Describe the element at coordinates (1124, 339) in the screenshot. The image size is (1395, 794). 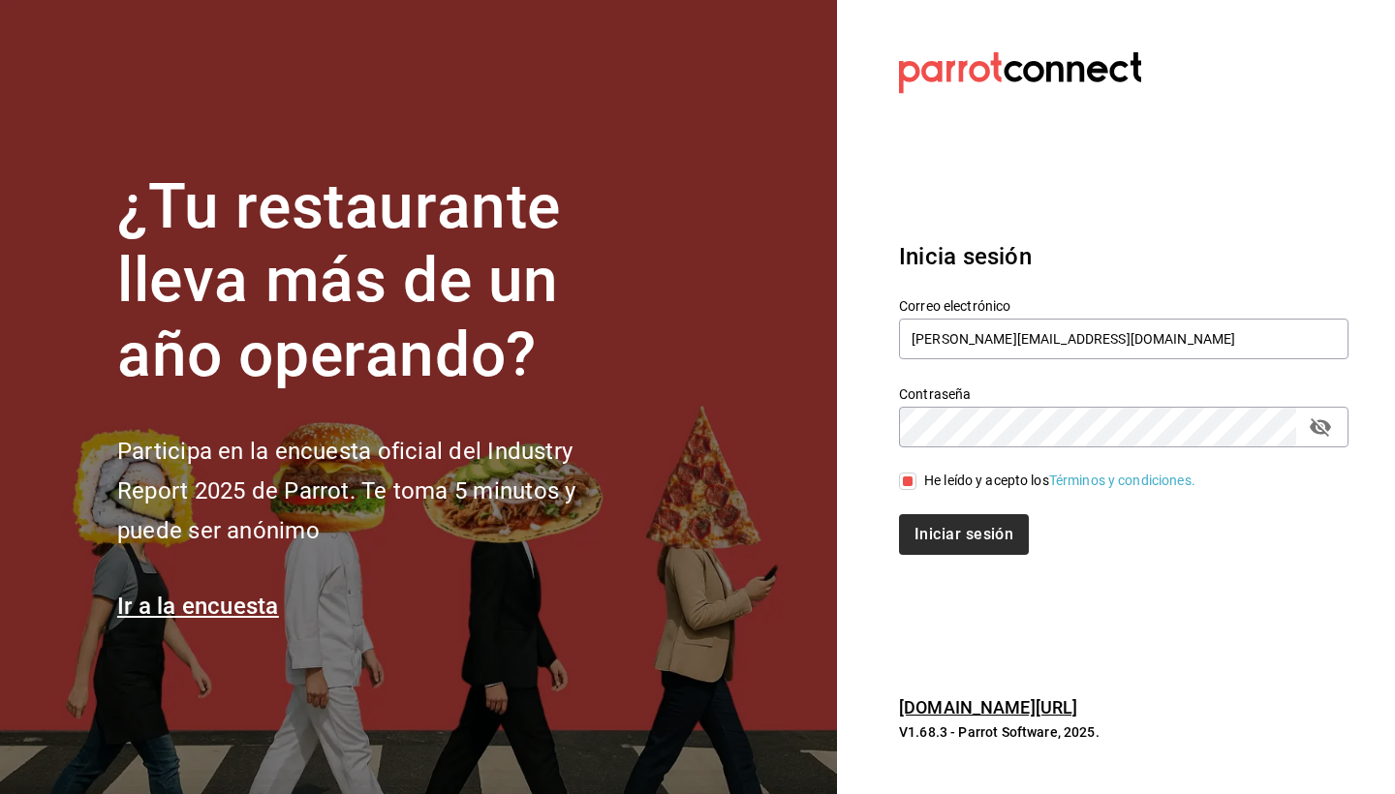
I see `input: Ingresa tu correo electrónico` at that location.